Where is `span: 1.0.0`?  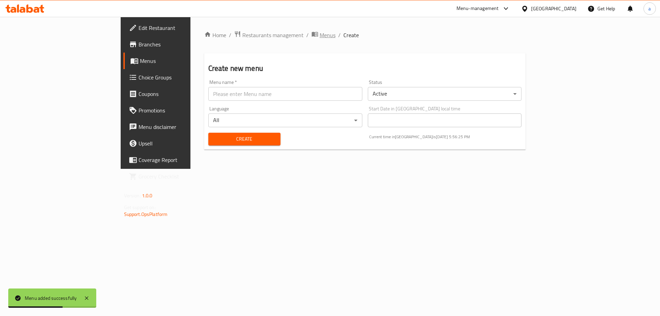
span: 1.0.0 is located at coordinates (147, 196).